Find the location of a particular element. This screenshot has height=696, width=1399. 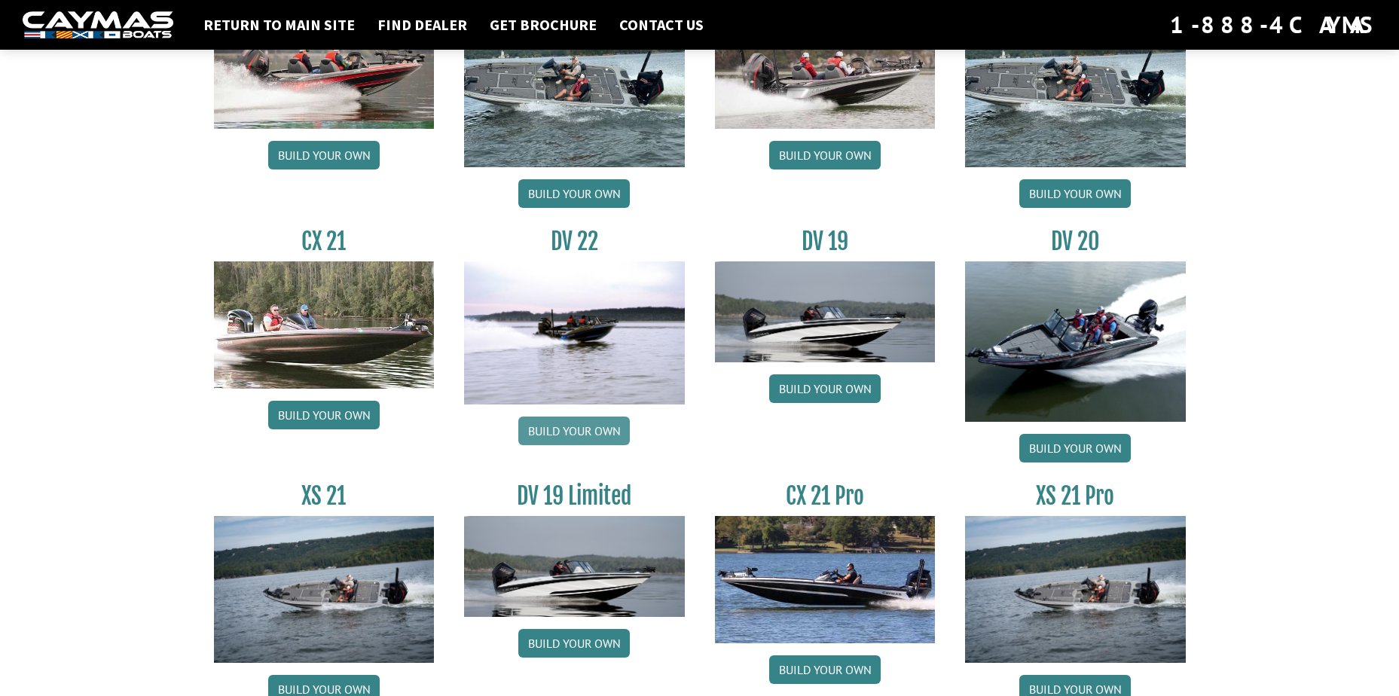

img: DV_20_from_website_for_caymas_connect.png is located at coordinates (1075, 341).